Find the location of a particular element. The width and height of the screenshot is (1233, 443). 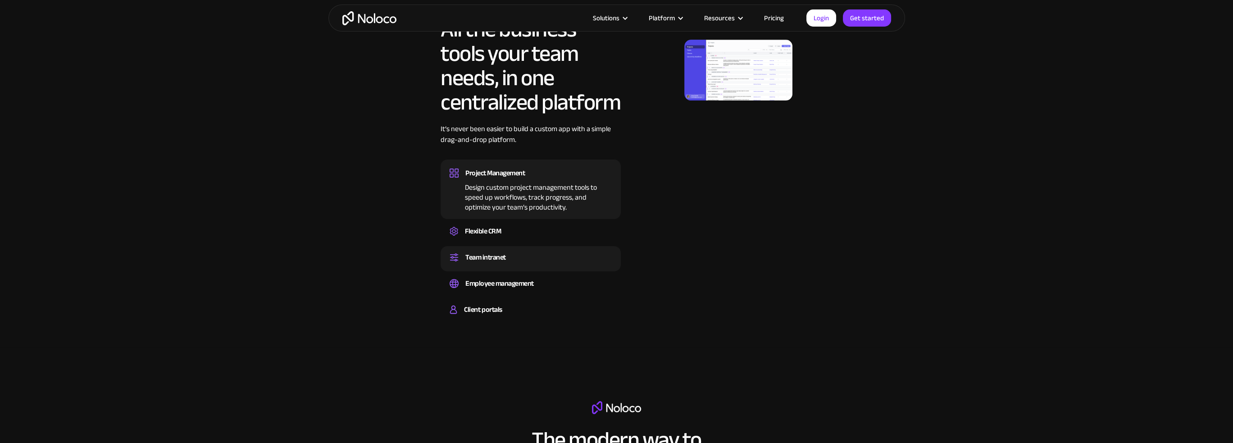

div: Client portals is located at coordinates (483, 309).